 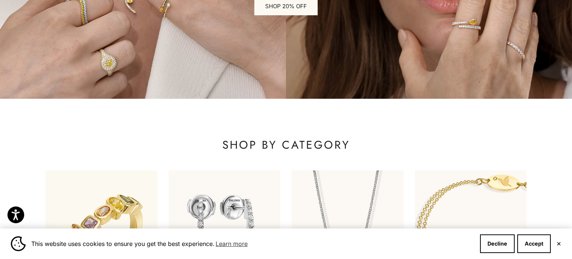 I want to click on span: This website uses cookies to ensure you get the best experience., so click(x=252, y=244).